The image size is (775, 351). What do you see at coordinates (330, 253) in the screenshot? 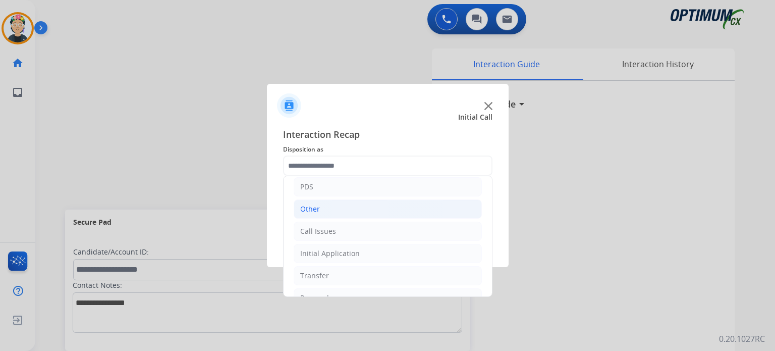
I see `div: Initial Application` at bounding box center [330, 253].